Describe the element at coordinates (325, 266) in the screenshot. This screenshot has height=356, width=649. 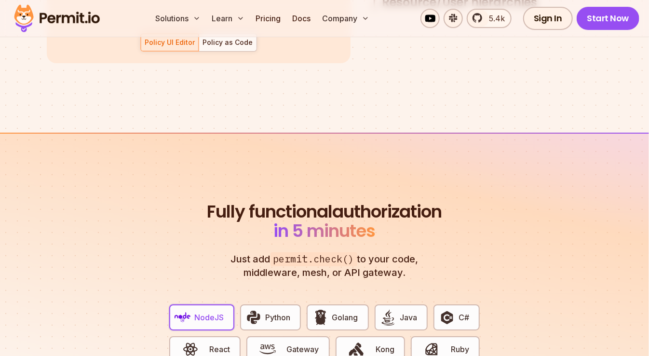
I see `p: Just add to your code, middleware, mesh, or API gateway.` at that location.